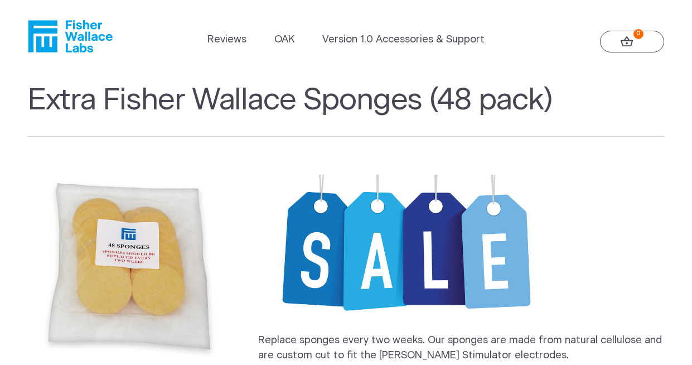  What do you see at coordinates (284, 40) in the screenshot?
I see `a: OAK` at bounding box center [284, 40].